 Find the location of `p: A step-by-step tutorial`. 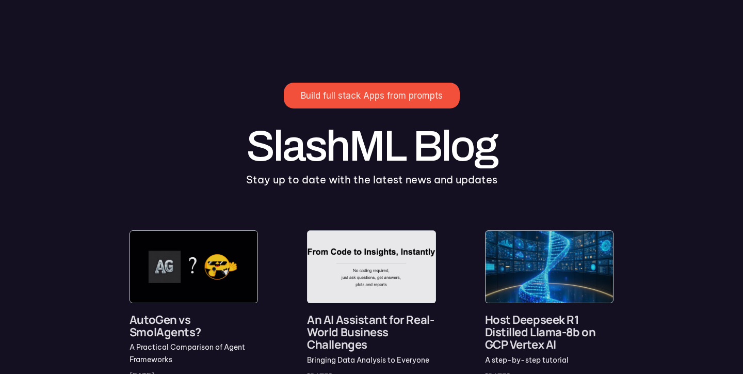

p: A step-by-step tutorial is located at coordinates (550, 360).